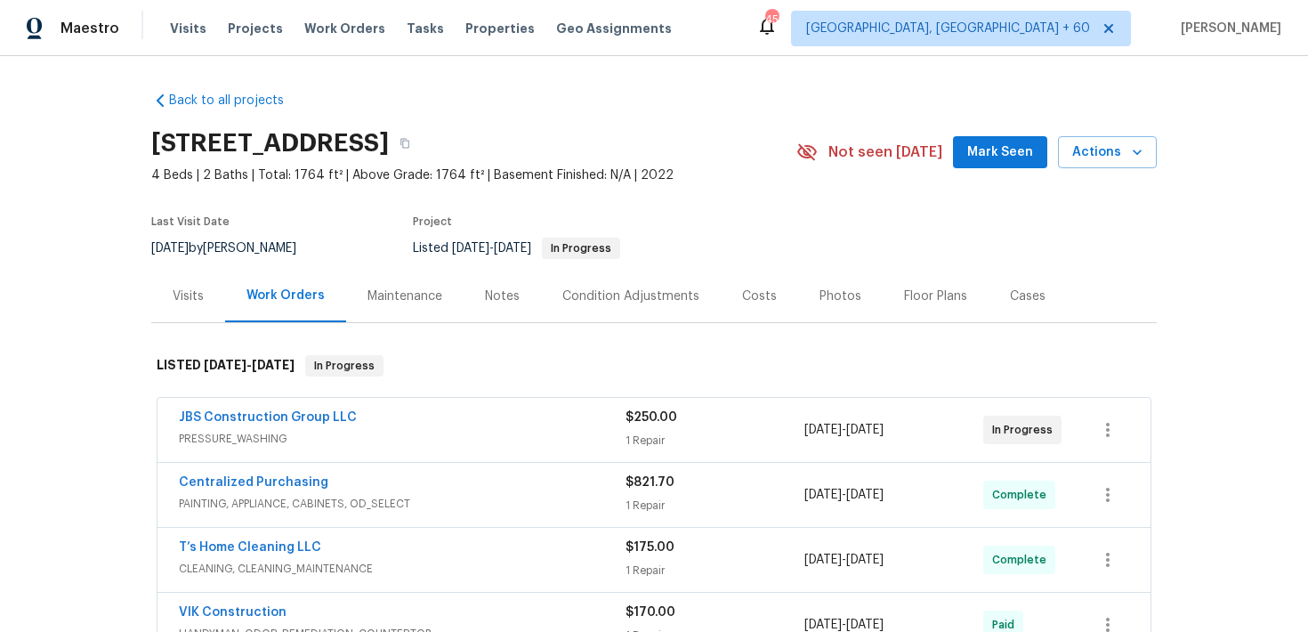 Image resolution: width=1308 pixels, height=632 pixels. What do you see at coordinates (1000, 152) in the screenshot?
I see `button: Mark Seen` at bounding box center [1000, 152].